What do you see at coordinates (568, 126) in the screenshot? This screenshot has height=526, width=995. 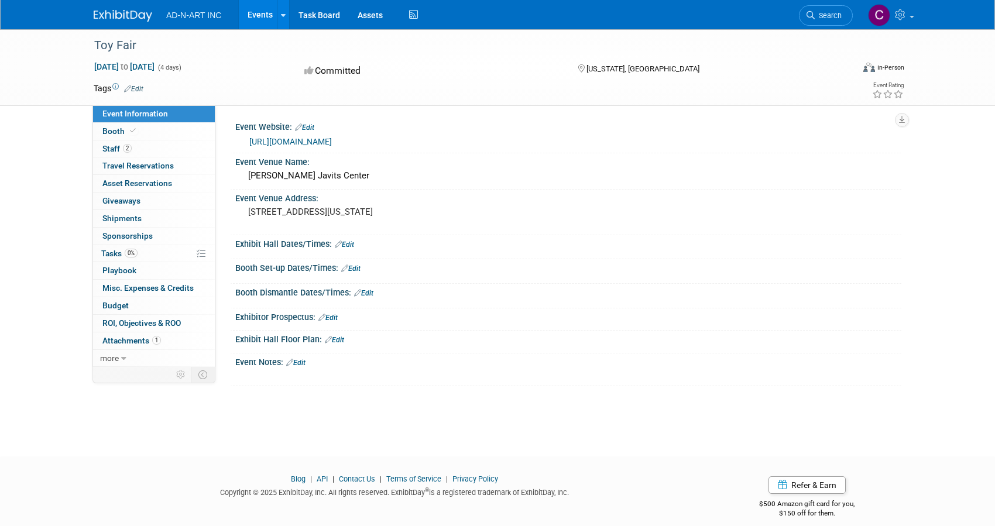 I see `div: Event Website:` at bounding box center [568, 126].